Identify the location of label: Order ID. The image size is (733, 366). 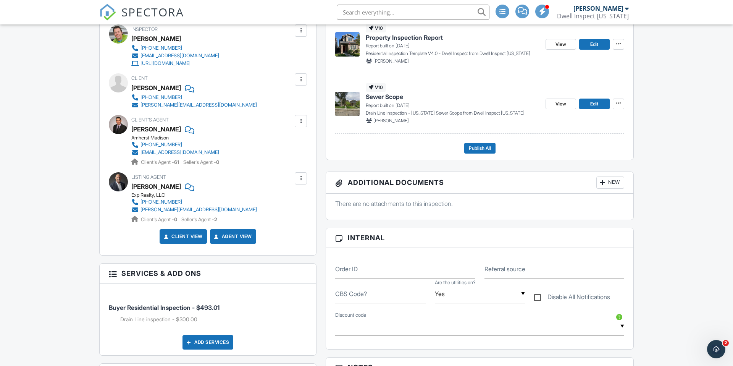
(346, 269).